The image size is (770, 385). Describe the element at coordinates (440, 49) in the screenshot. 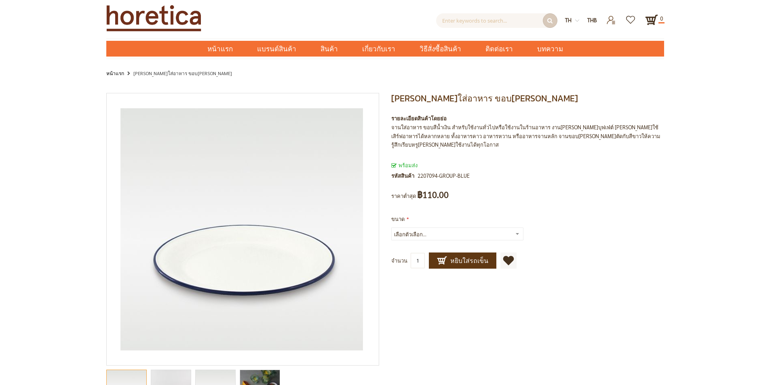

I see `a: วิธีสั่งซื้อสินค้า` at that location.